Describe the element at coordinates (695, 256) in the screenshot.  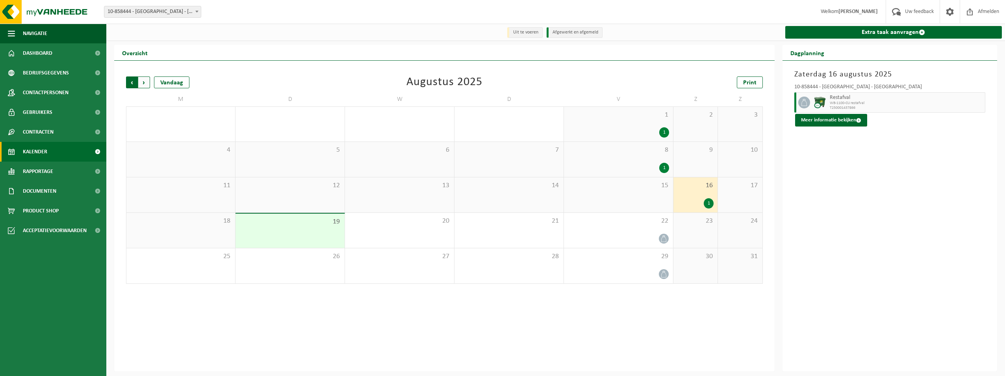
I see `span: 30` at that location.